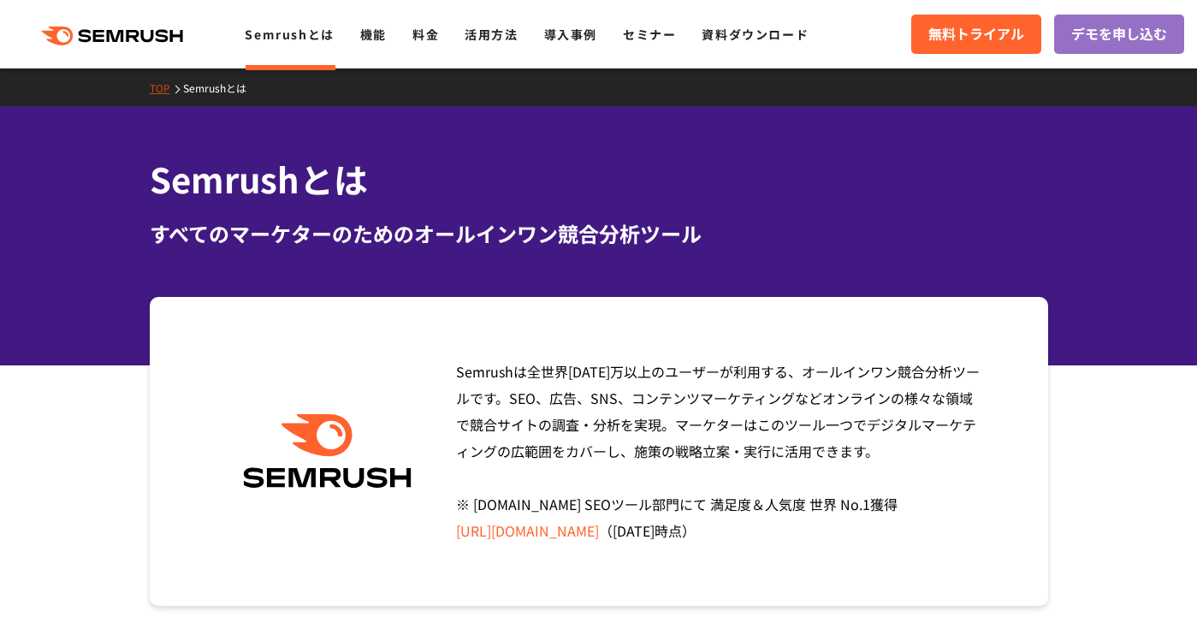  What do you see at coordinates (1119, 34) in the screenshot?
I see `span: デモを申し込む` at bounding box center [1119, 34].